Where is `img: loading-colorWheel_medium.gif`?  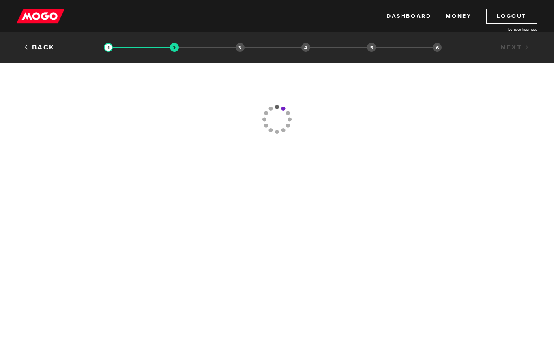 img: loading-colorWheel_medium.gif is located at coordinates (277, 119).